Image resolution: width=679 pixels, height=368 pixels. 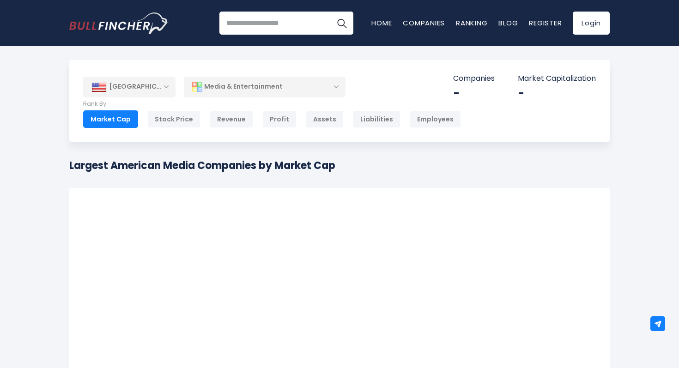 What do you see at coordinates (119, 23) in the screenshot?
I see `a: Go to homepage` at bounding box center [119, 23].